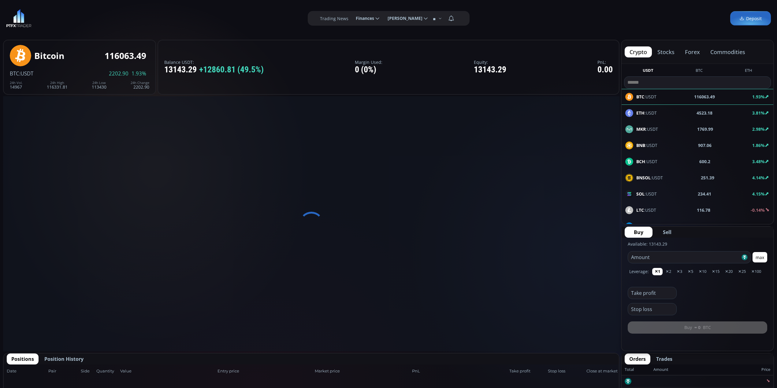 This screenshot has height=388, width=777. Describe the element at coordinates (719, 370) in the screenshot. I see `div: Price` at that location.